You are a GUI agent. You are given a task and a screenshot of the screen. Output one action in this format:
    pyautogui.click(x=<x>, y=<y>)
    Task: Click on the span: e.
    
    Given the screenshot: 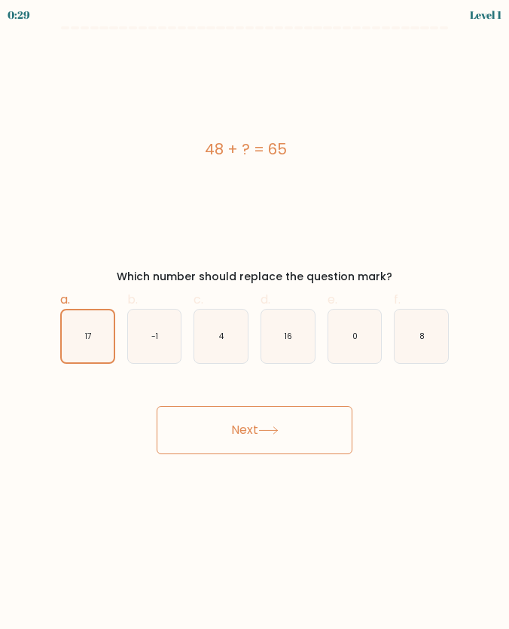 What is the action you would take?
    pyautogui.click(x=332, y=299)
    